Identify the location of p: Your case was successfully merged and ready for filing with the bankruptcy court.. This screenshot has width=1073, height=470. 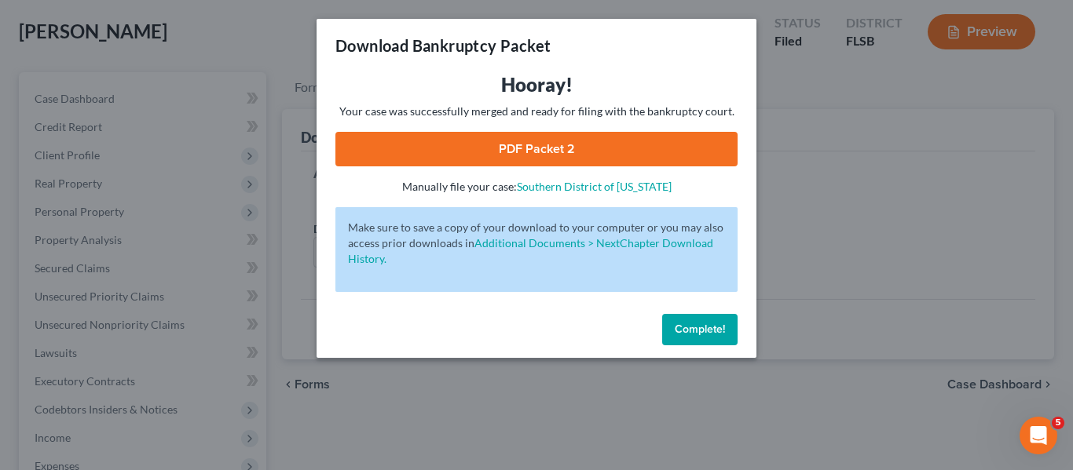
(536, 112).